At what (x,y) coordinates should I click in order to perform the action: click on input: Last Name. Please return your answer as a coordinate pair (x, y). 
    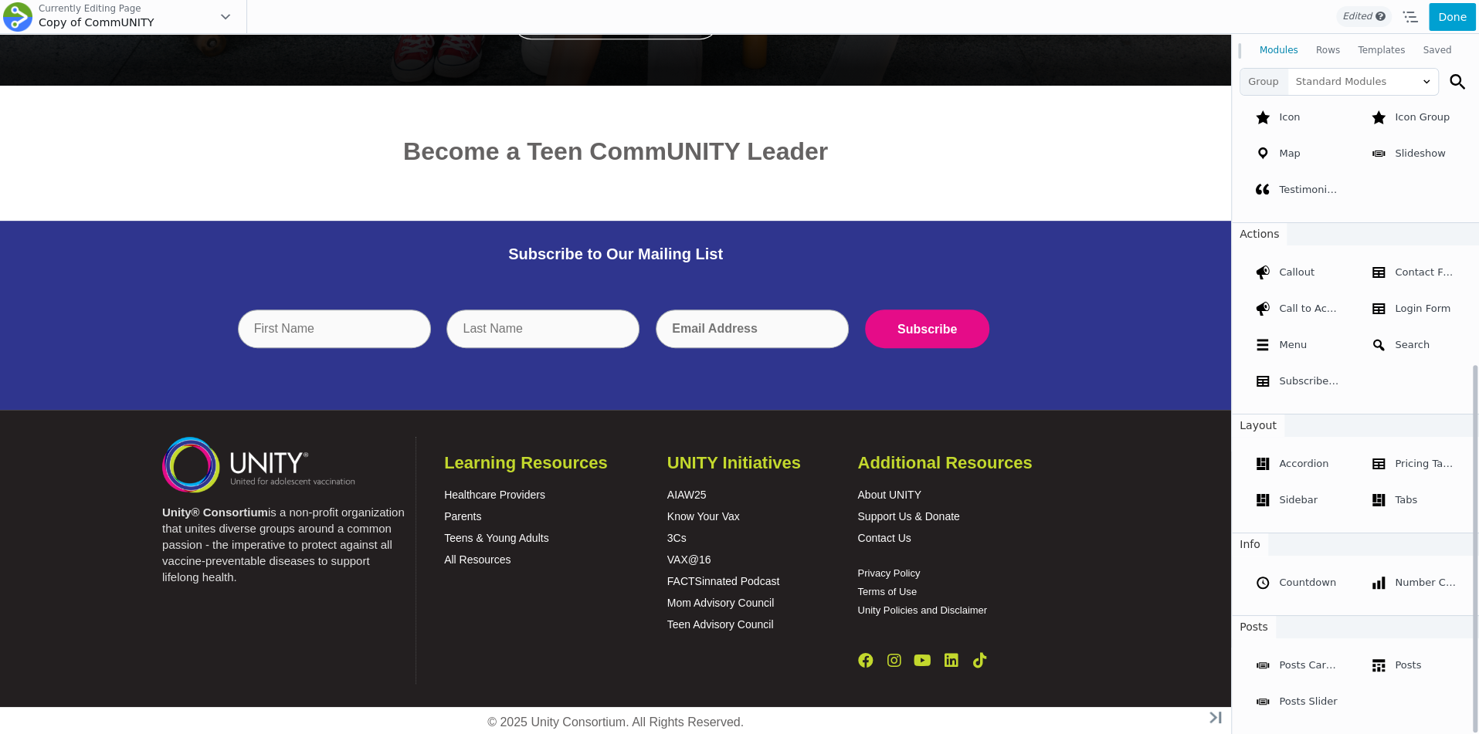
    Looking at the image, I should click on (543, 295).